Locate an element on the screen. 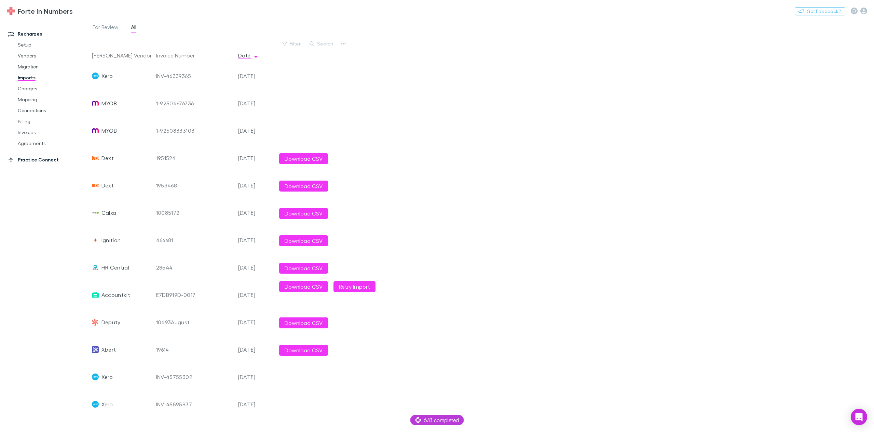 The width and height of the screenshot is (874, 432). div: 1-92504676736 is located at coordinates (194, 103).